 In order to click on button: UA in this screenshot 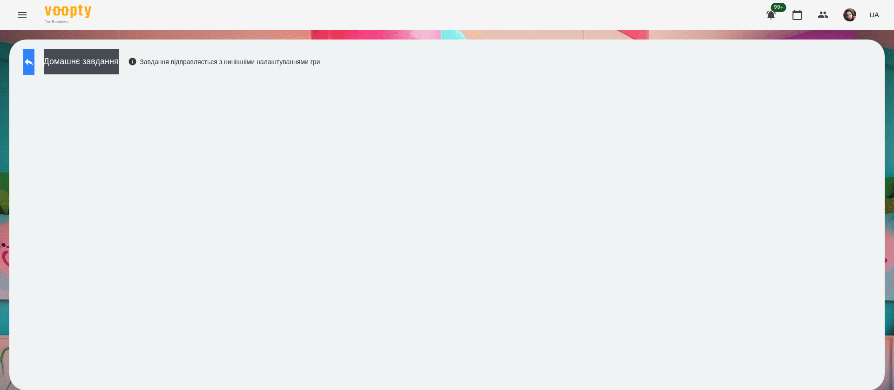, I will do `click(874, 14)`.